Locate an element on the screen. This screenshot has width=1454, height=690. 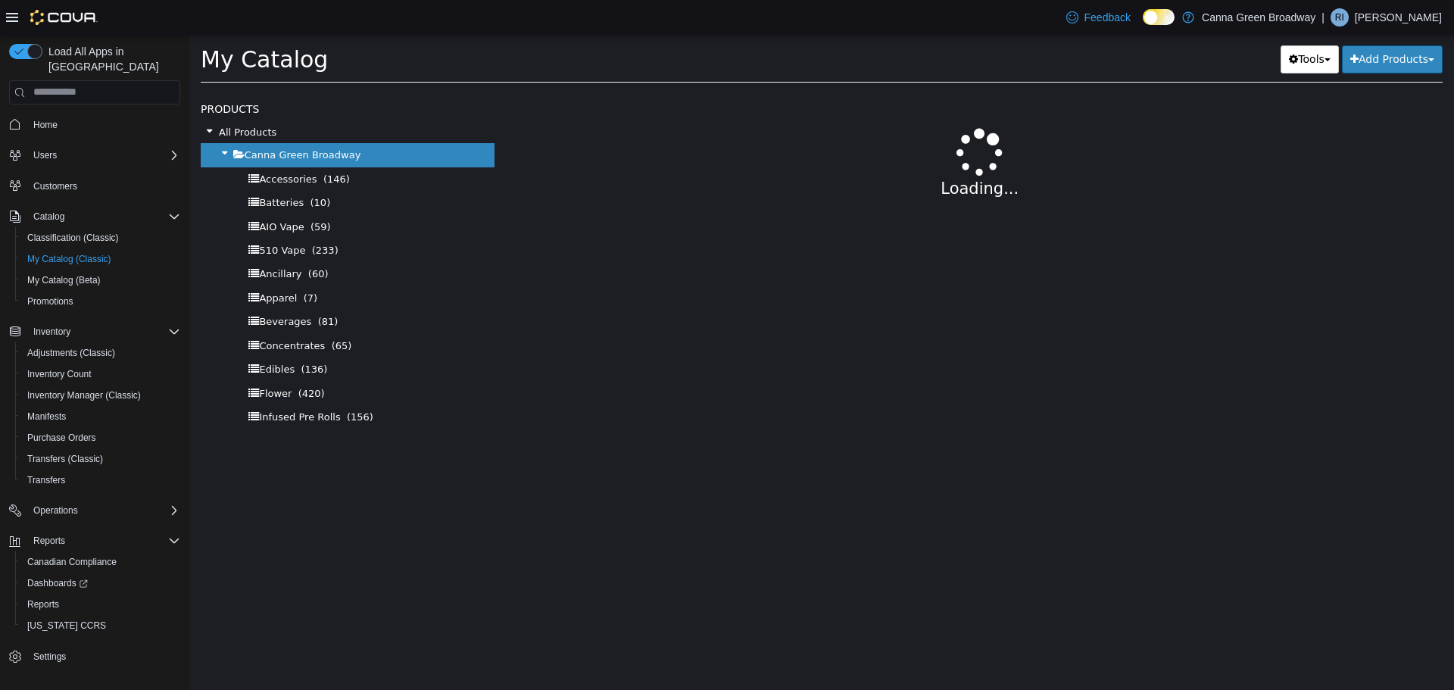
span: Beverages is located at coordinates (95, 286).